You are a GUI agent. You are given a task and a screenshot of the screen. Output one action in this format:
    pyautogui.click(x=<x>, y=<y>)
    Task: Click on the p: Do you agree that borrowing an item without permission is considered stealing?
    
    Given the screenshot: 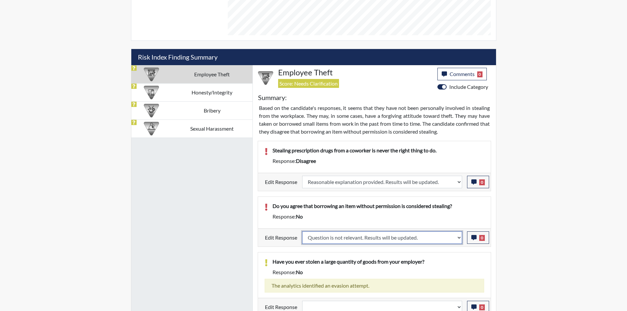 What is the action you would take?
    pyautogui.click(x=378, y=206)
    